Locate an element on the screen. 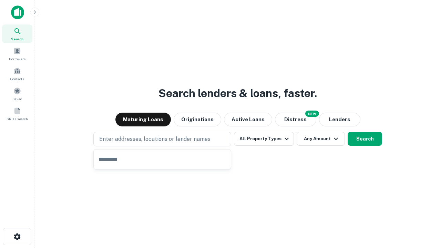 The width and height of the screenshot is (441, 248). span: Contacts is located at coordinates (17, 79).